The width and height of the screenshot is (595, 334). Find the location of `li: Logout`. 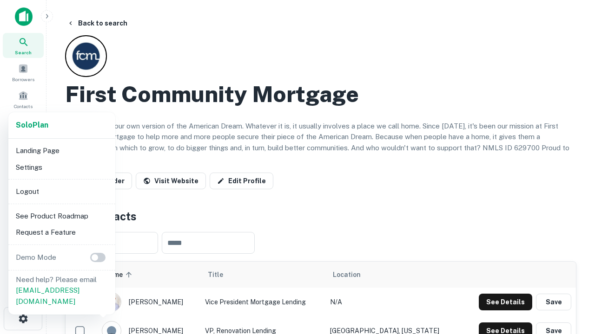

li: Logout is located at coordinates (62, 192).